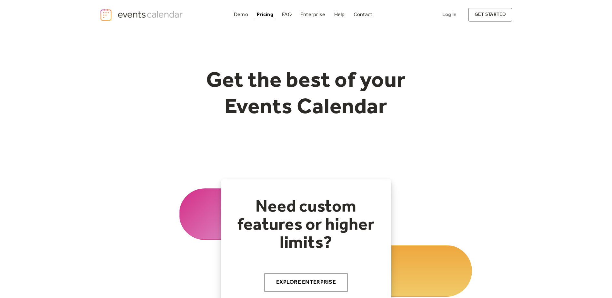 The image size is (612, 298). What do you see at coordinates (490, 15) in the screenshot?
I see `a: get started` at bounding box center [490, 15].